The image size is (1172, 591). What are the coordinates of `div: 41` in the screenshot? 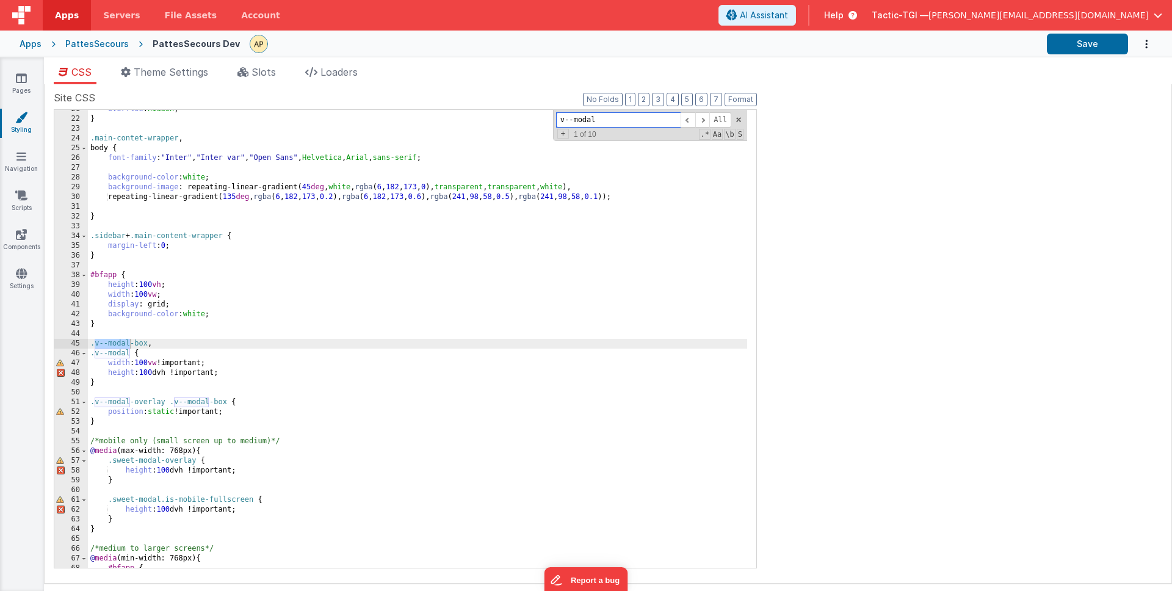 It's located at (71, 305).